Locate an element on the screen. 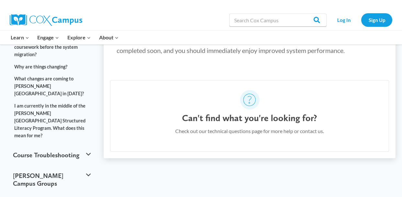 Image resolution: width=402 pixels, height=197 pixels. nav: Secondary Navigation is located at coordinates (361, 20).